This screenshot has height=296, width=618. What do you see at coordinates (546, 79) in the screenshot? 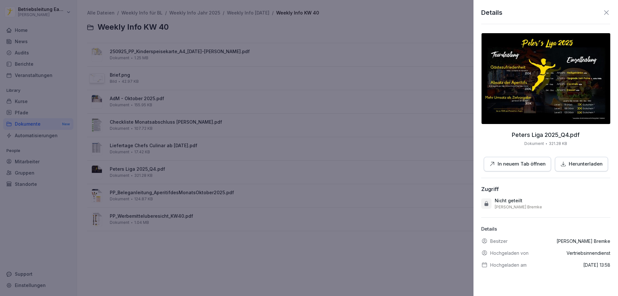
I see `img: thumbnail` at bounding box center [546, 79].